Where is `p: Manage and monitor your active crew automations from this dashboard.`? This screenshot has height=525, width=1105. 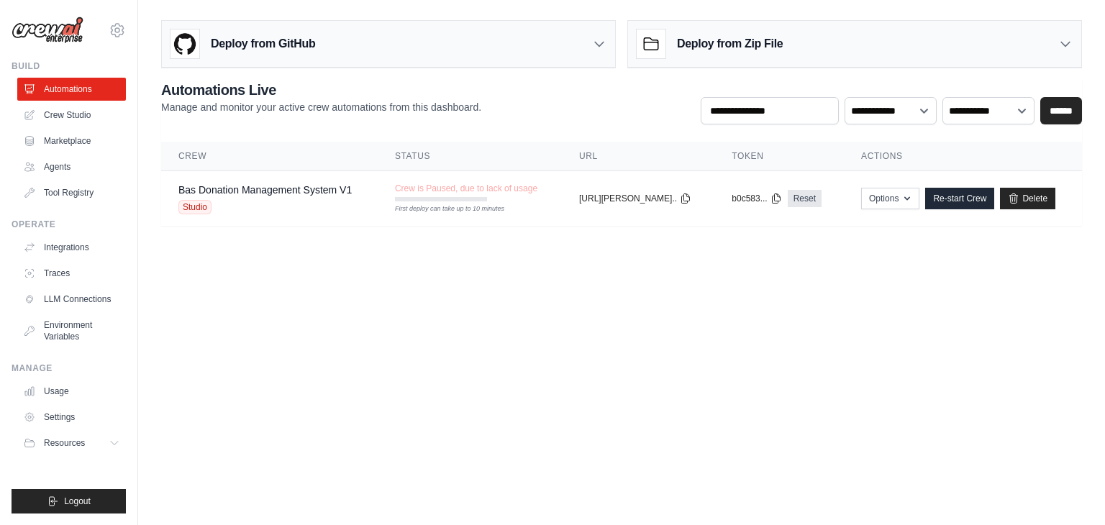
p: Manage and monitor your active crew automations from this dashboard. is located at coordinates (321, 107).